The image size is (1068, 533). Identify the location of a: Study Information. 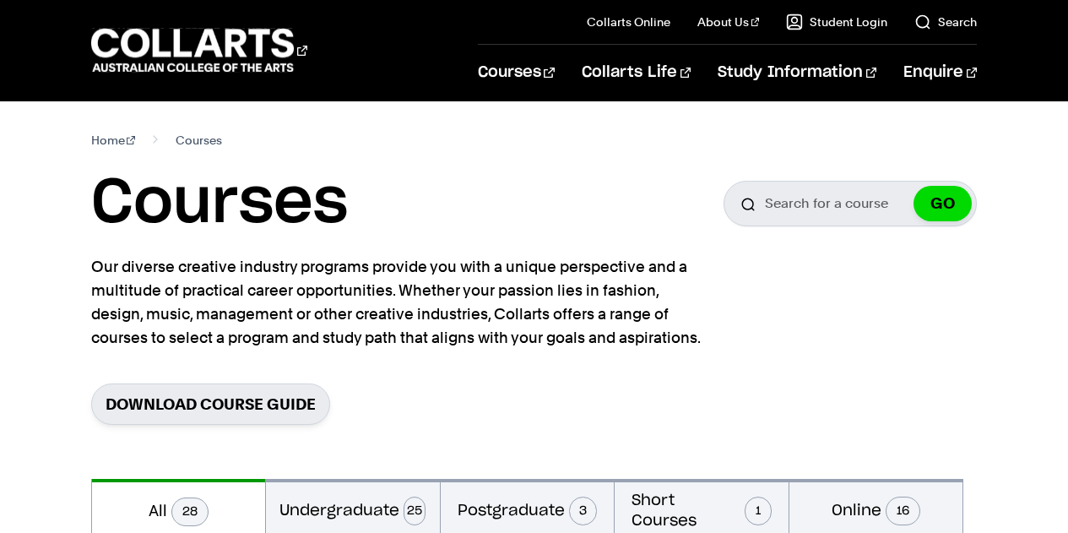
(797, 73).